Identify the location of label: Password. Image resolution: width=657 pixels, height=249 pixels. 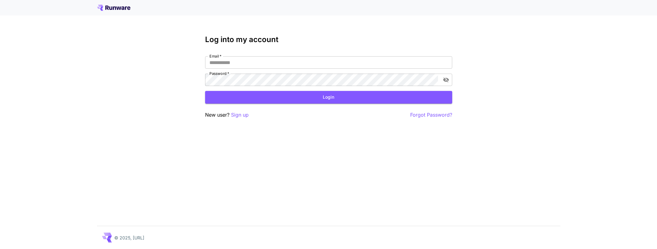
(219, 73).